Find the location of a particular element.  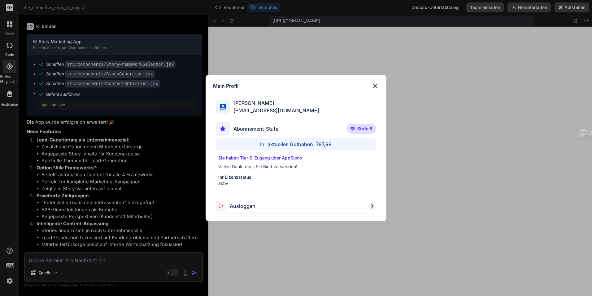

p: aktiv is located at coordinates (296, 183).